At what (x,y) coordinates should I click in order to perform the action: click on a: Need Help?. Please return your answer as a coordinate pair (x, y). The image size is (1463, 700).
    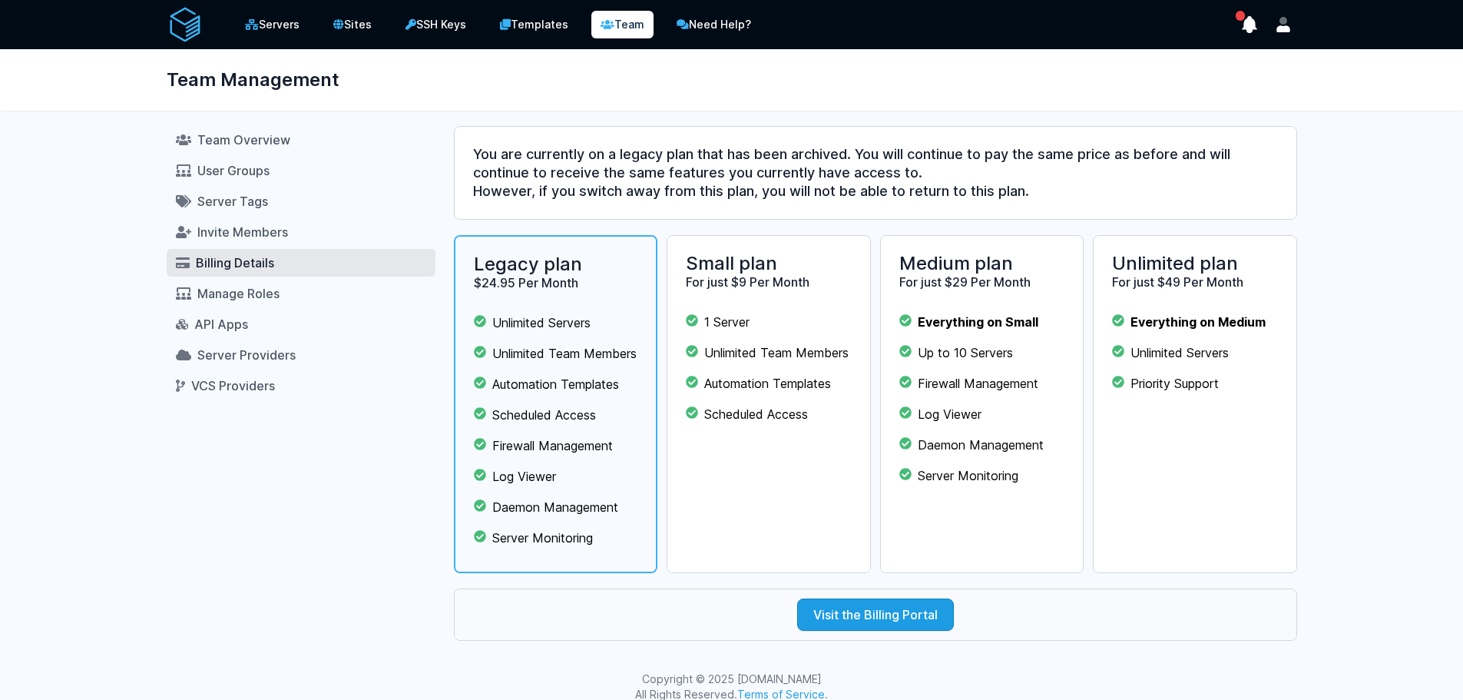
    Looking at the image, I should click on (713, 25).